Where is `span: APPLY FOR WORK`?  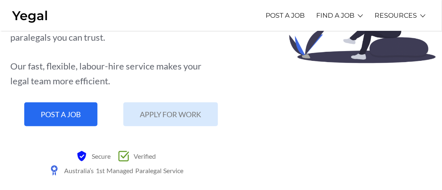 span: APPLY FOR WORK is located at coordinates (171, 114).